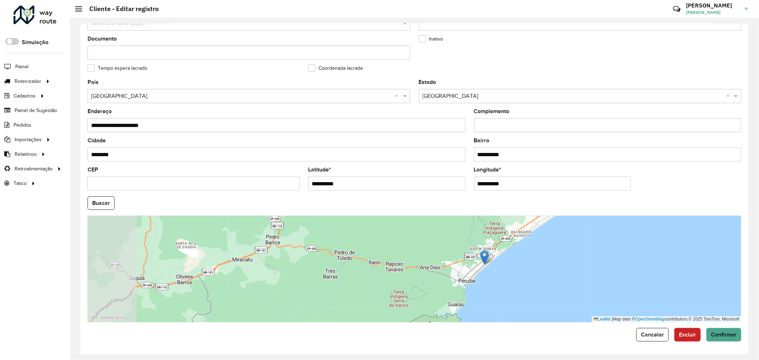 The width and height of the screenshot is (759, 360). I want to click on span: Importações, so click(28, 139).